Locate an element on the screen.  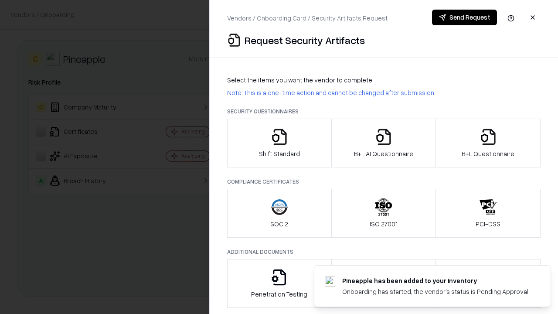
p: Select the items you want the vendor to complete: is located at coordinates (384, 80).